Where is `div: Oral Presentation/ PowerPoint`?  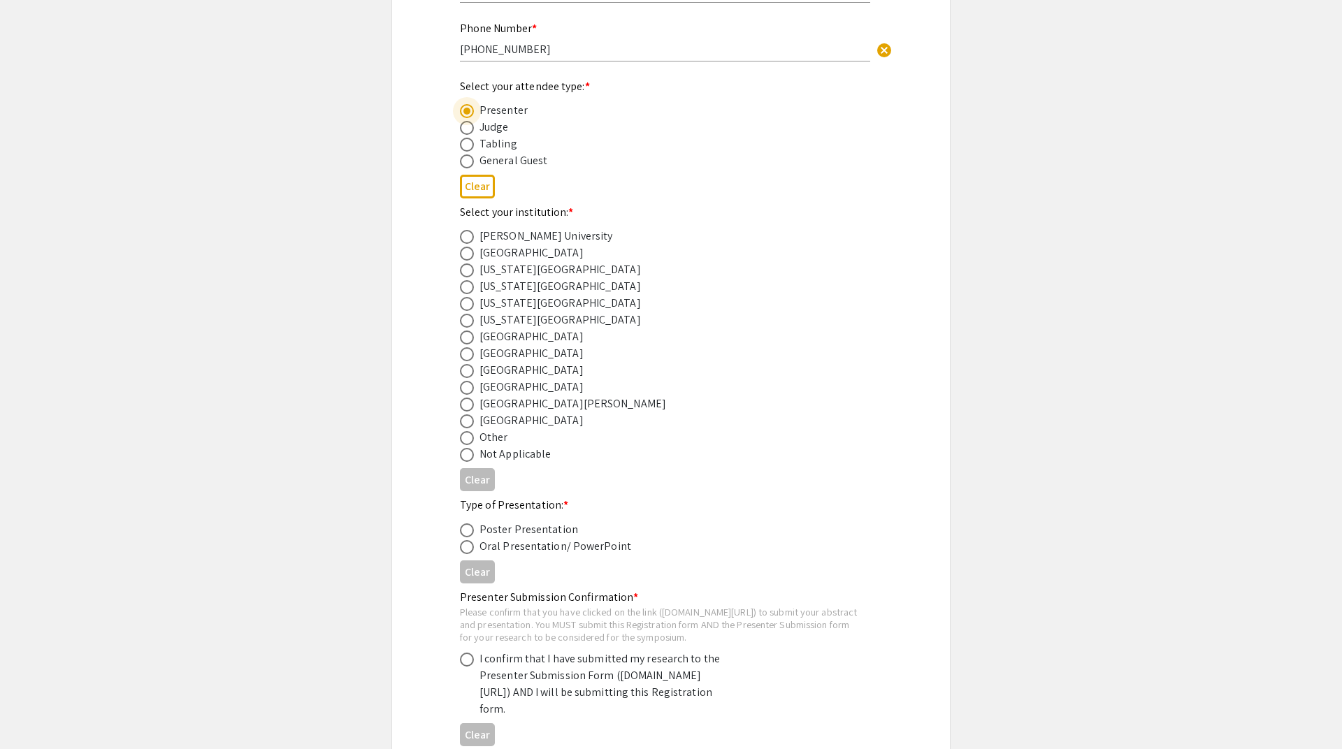 div: Oral Presentation/ PowerPoint is located at coordinates (555, 547).